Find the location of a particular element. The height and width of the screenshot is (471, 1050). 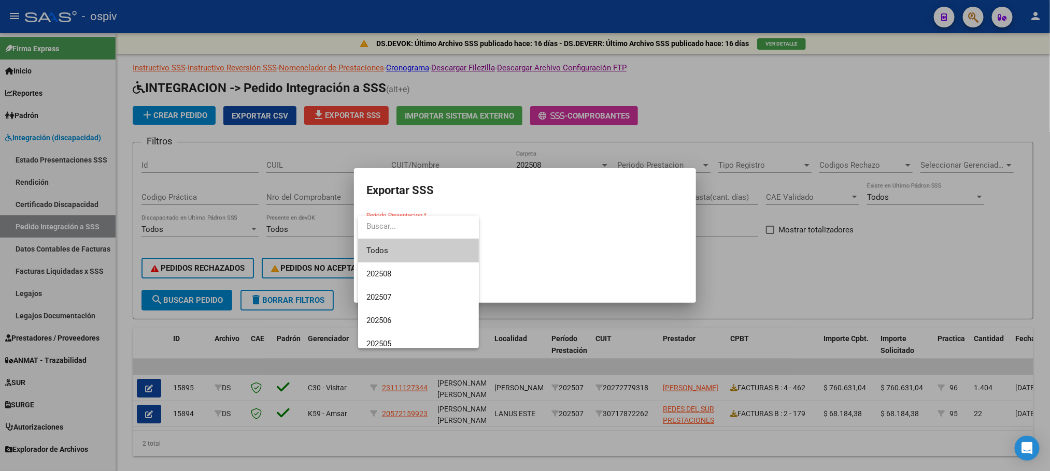

input: dropdown search is located at coordinates (418, 226).